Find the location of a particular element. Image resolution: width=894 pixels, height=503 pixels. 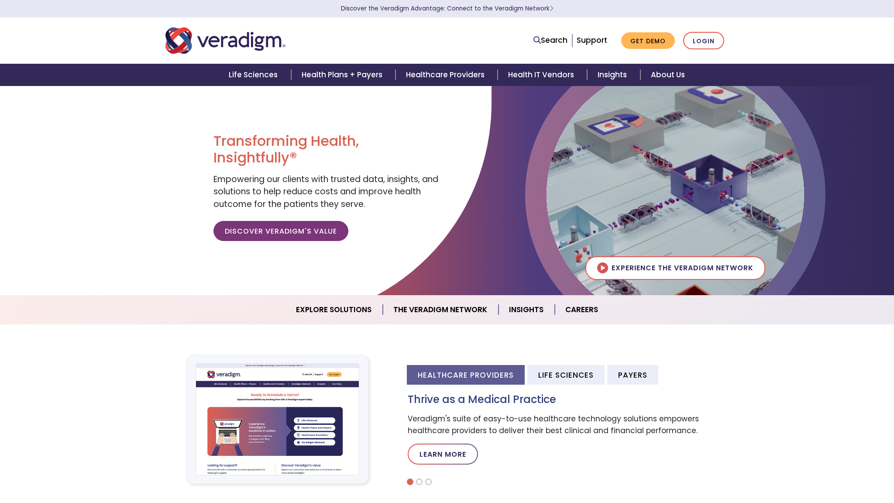

a: Login is located at coordinates (703, 41).